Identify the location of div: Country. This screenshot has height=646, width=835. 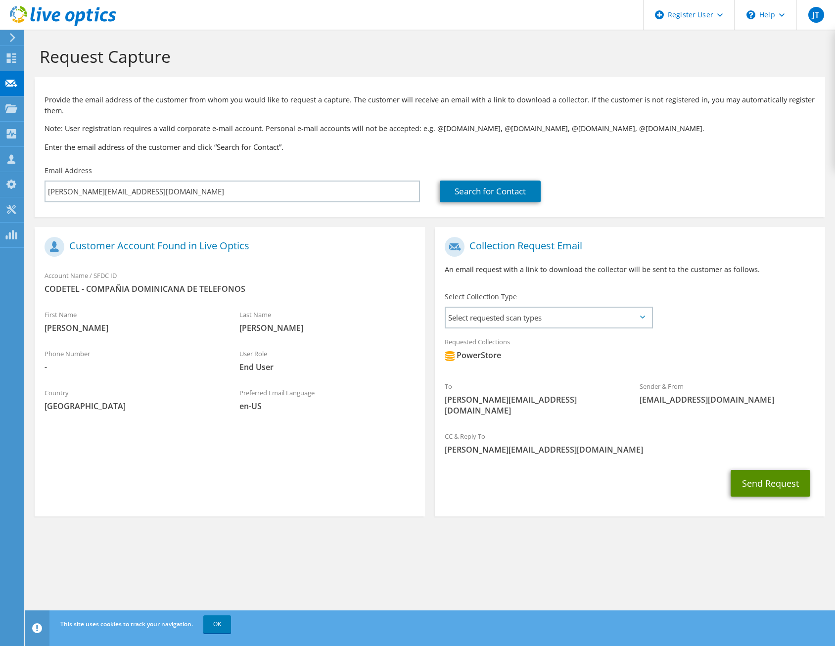
(132, 399).